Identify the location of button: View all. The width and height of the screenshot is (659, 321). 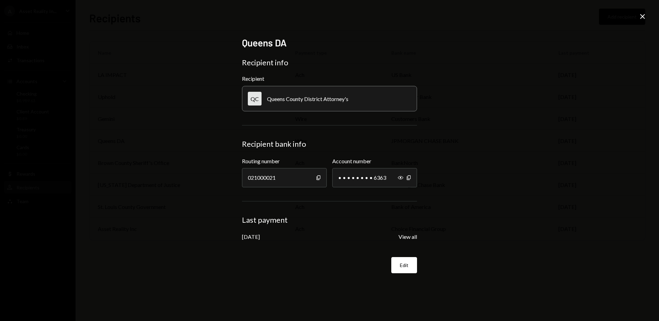
(408, 237).